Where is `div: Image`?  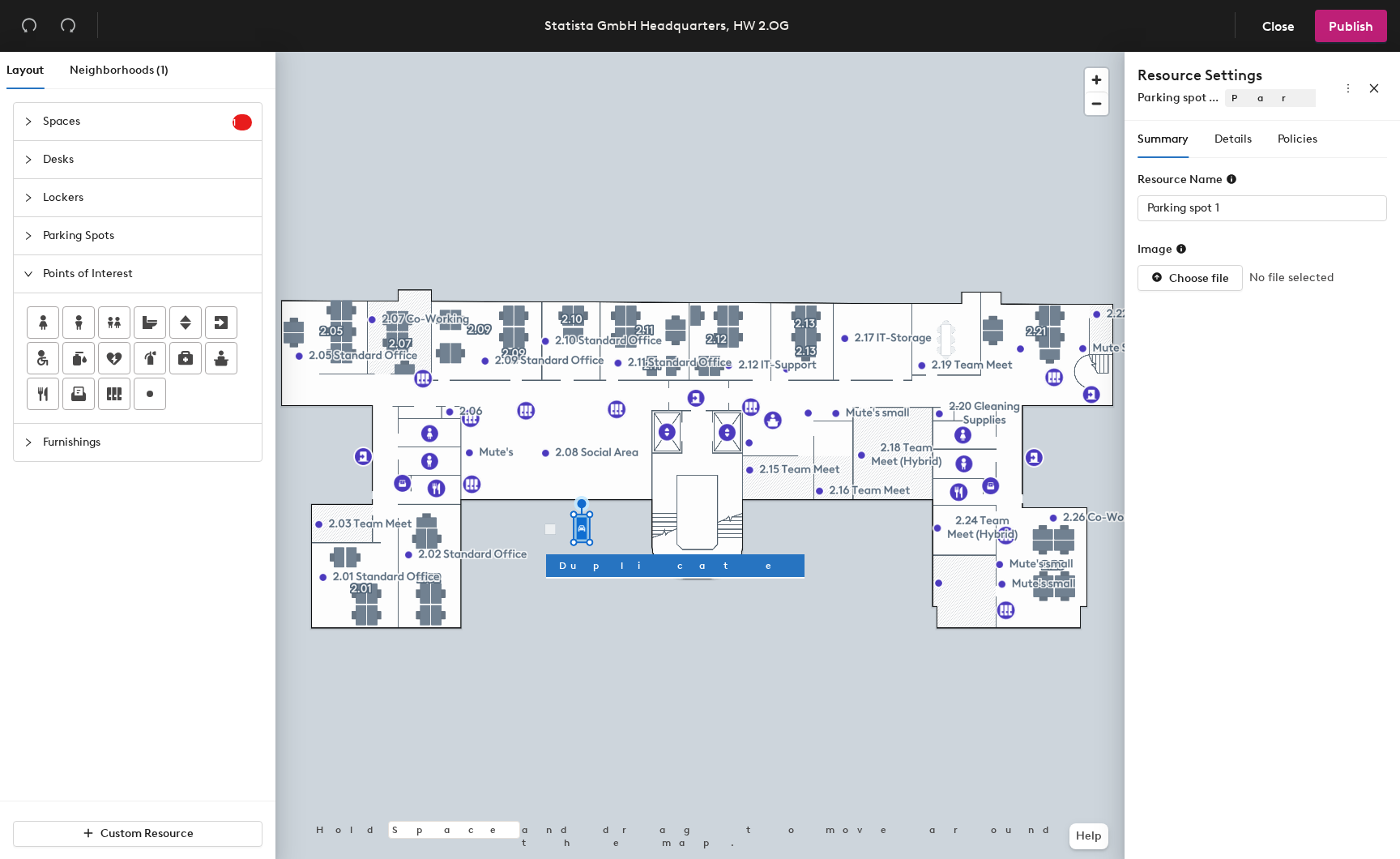
div: Image is located at coordinates (1162, 249).